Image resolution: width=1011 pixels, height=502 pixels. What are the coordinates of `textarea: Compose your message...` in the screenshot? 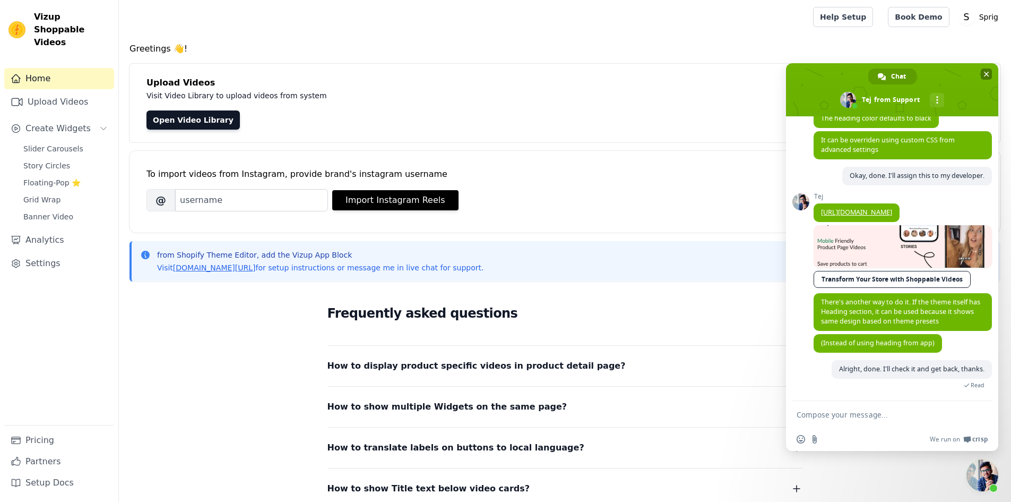 It's located at (881, 415).